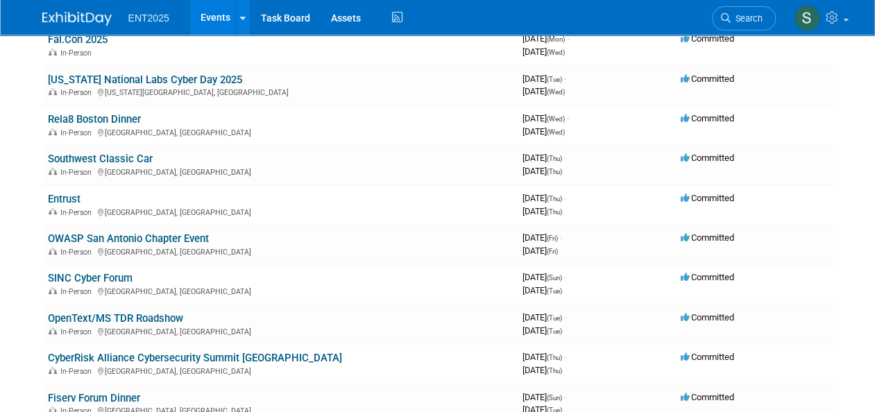 The image size is (875, 412). What do you see at coordinates (747, 18) in the screenshot?
I see `span: Search` at bounding box center [747, 18].